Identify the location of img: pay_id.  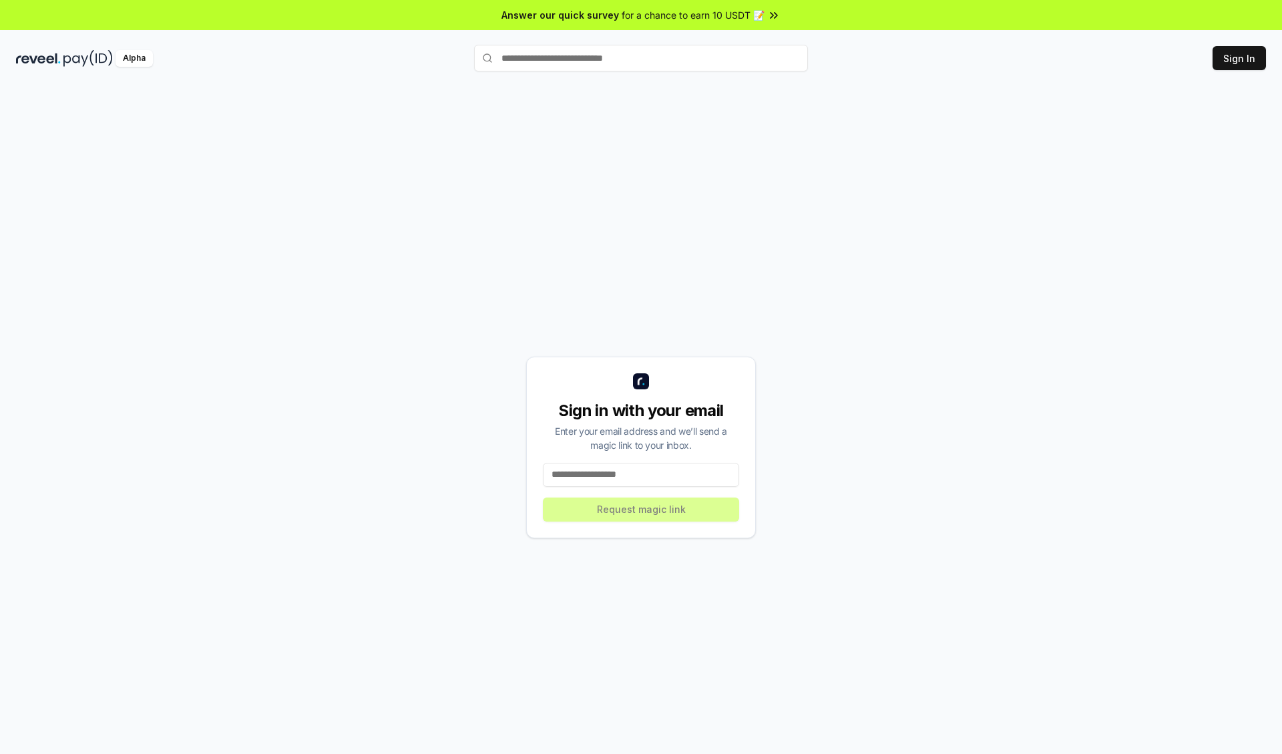
(88, 58).